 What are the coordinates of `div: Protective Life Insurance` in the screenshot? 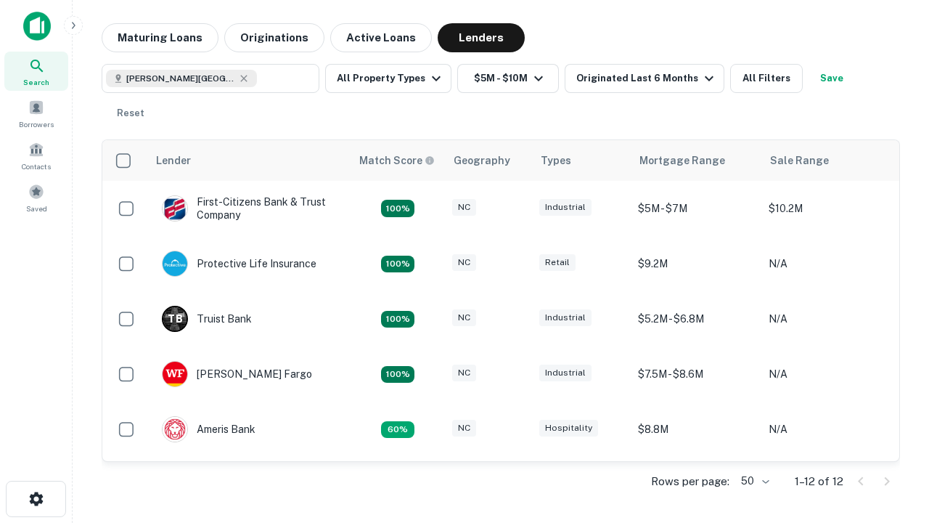 It's located at (239, 264).